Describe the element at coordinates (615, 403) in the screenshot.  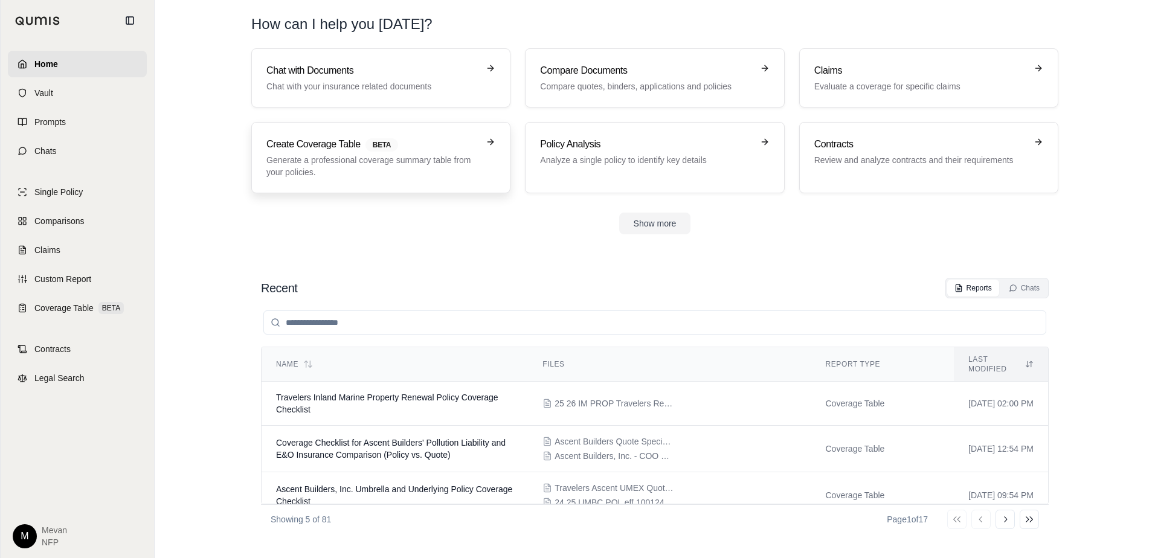
I see `span: 25 26 IM PROP Travelers Renewal Policy.pdf` at that location.